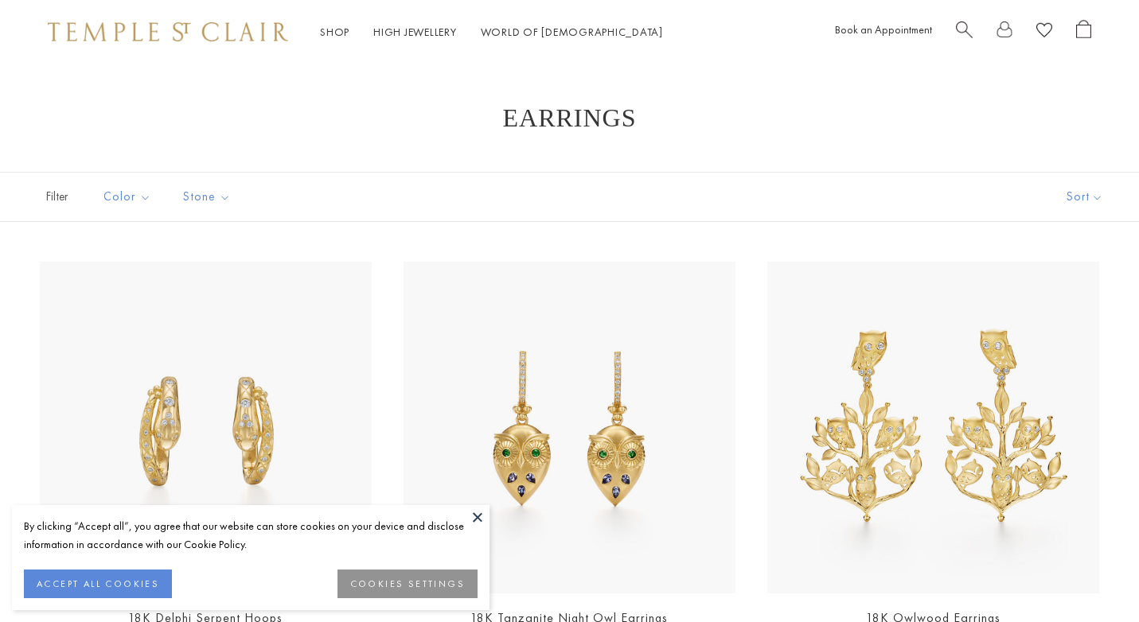 Image resolution: width=1139 pixels, height=622 pixels. Describe the element at coordinates (1083, 32) in the screenshot. I see `a: Open Shopping Bag` at that location.